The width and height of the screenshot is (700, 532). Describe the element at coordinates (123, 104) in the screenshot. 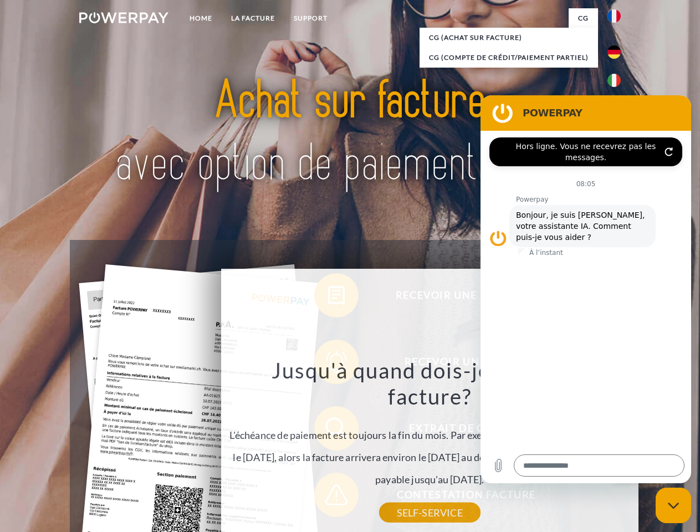

I see `p: Powerpay` at that location.